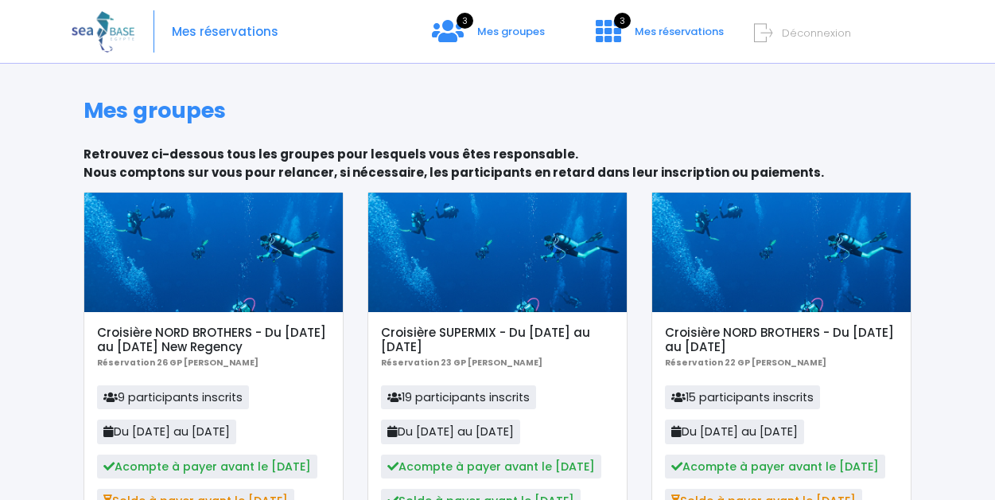 The height and width of the screenshot is (500, 995). What do you see at coordinates (658, 37) in the screenshot?
I see `a: 3 Mes réservations` at bounding box center [658, 37].